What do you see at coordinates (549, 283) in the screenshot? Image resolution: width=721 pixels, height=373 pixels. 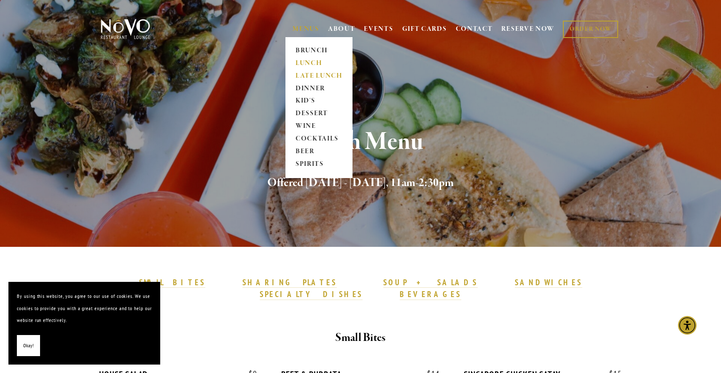 I see `a: SANDWICHES` at bounding box center [549, 283].